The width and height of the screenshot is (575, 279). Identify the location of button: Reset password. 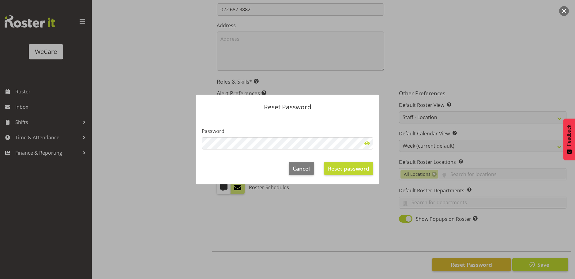
(348, 168).